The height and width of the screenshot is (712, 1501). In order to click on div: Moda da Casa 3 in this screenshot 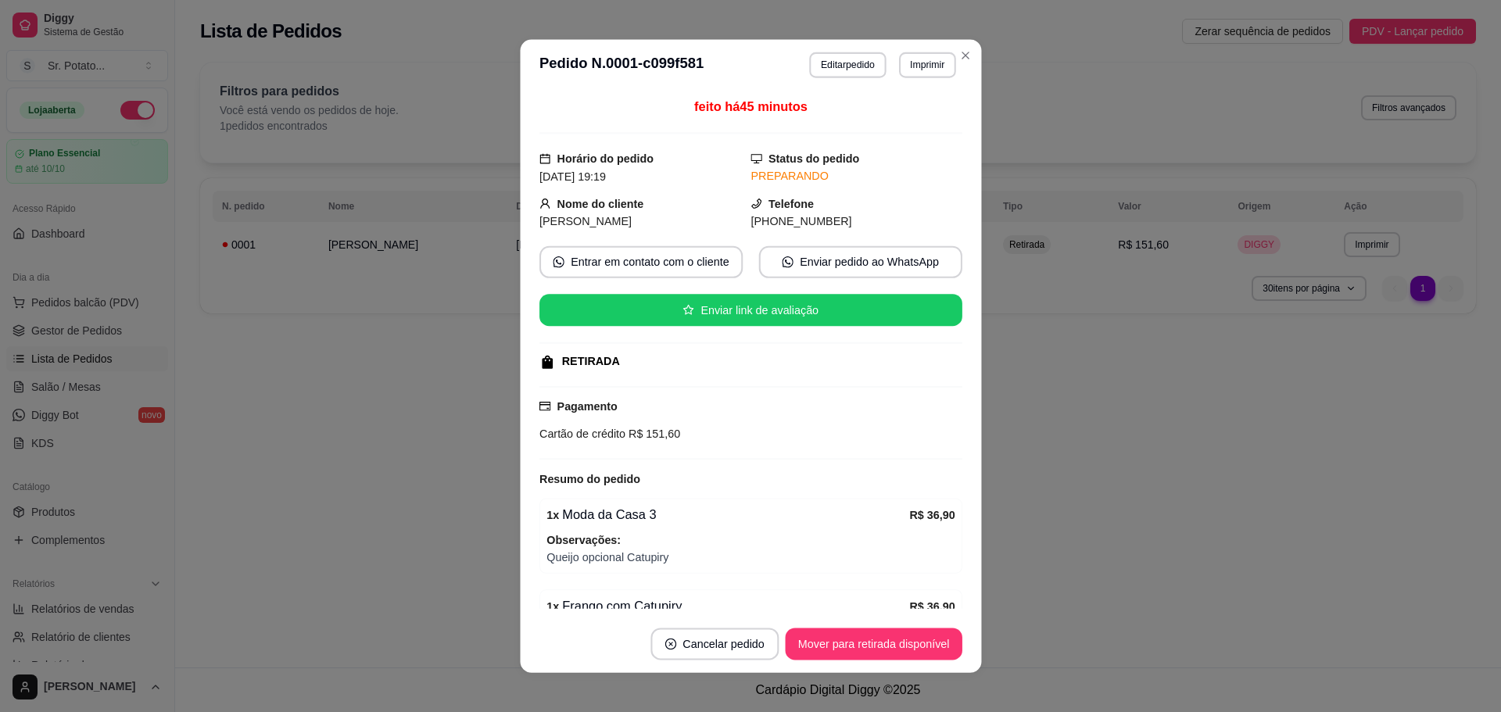, I will do `click(728, 515)`.